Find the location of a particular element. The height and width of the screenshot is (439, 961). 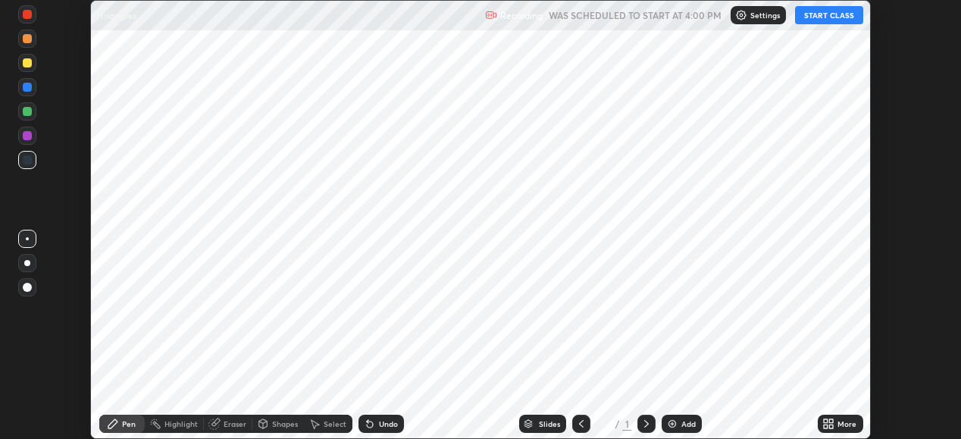

div: Undo is located at coordinates (388, 424).